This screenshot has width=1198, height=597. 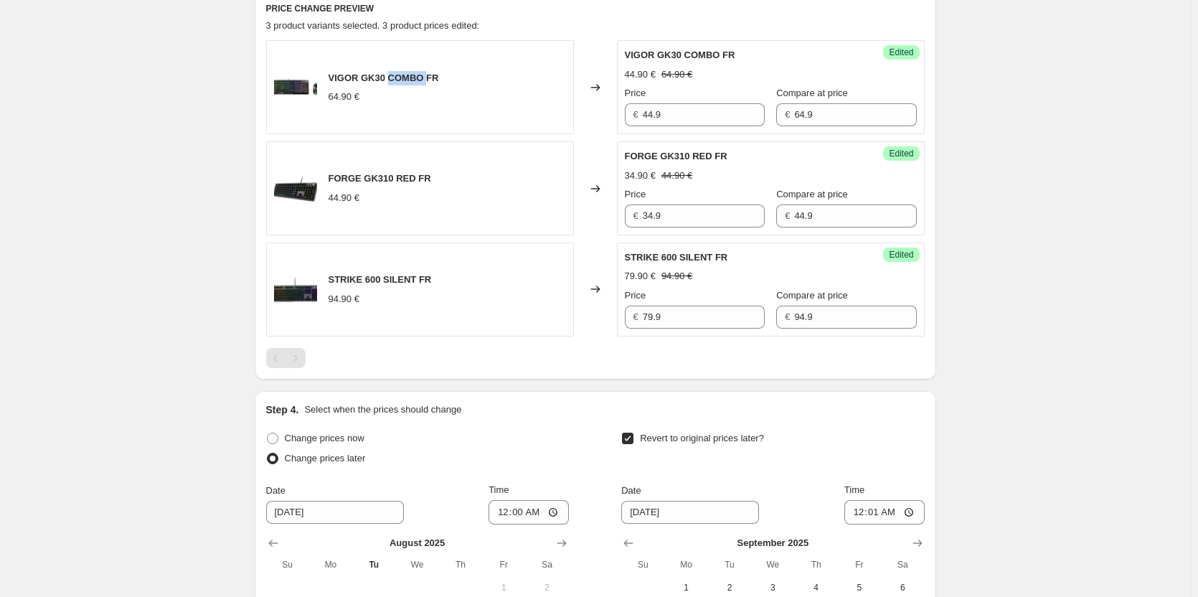 I want to click on span: 4, so click(x=815, y=587).